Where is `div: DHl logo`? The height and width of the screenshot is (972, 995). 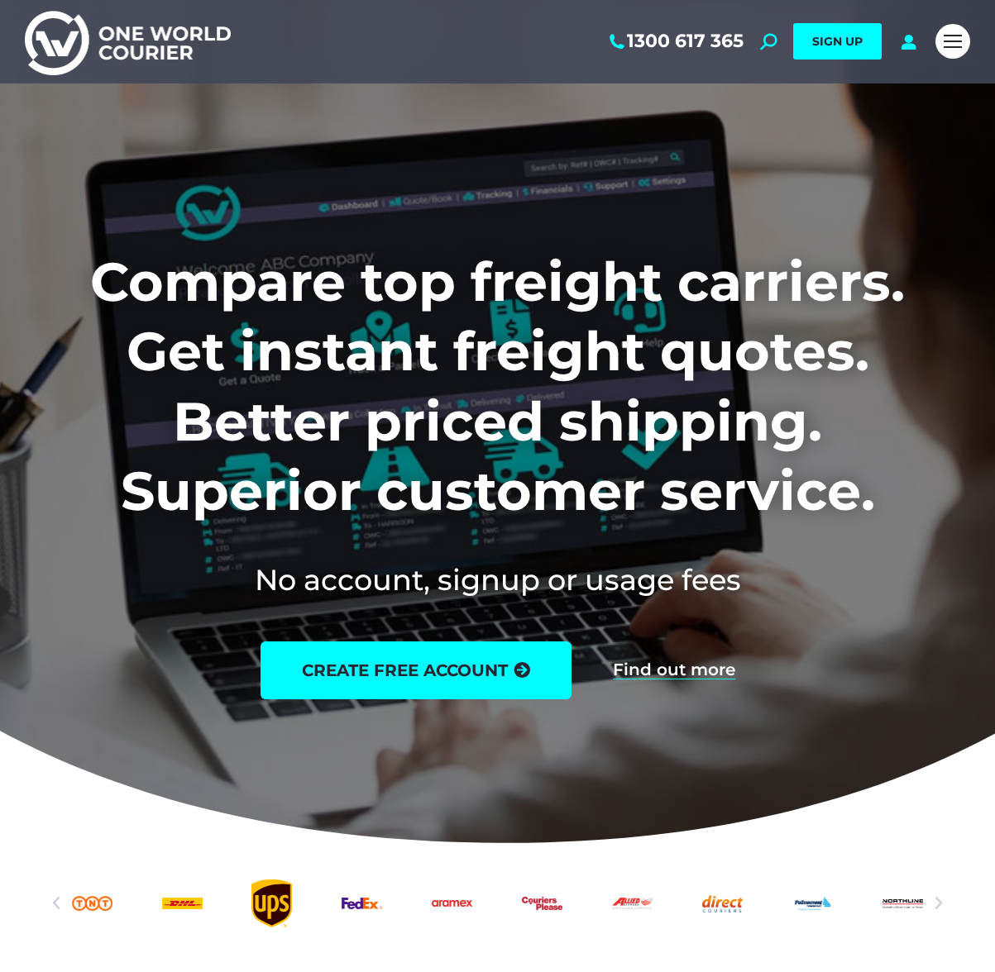 div: DHl logo is located at coordinates (182, 904).